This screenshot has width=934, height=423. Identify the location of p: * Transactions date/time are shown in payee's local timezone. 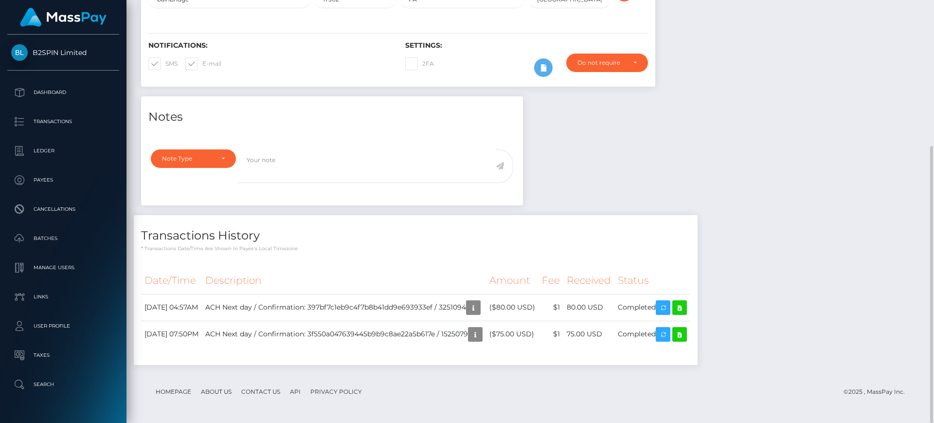
(415, 248).